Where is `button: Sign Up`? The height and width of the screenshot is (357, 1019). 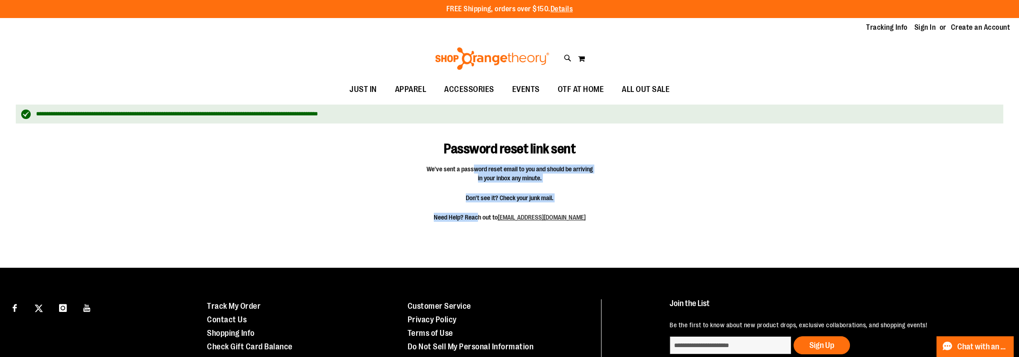 button: Sign Up is located at coordinates (822, 345).